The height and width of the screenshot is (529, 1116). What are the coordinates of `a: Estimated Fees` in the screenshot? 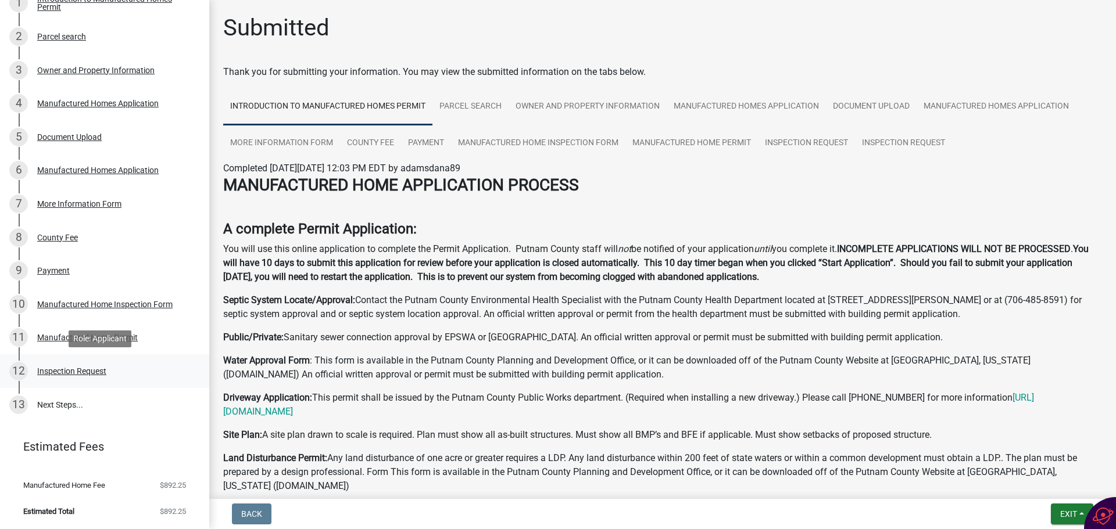 It's located at (100, 447).